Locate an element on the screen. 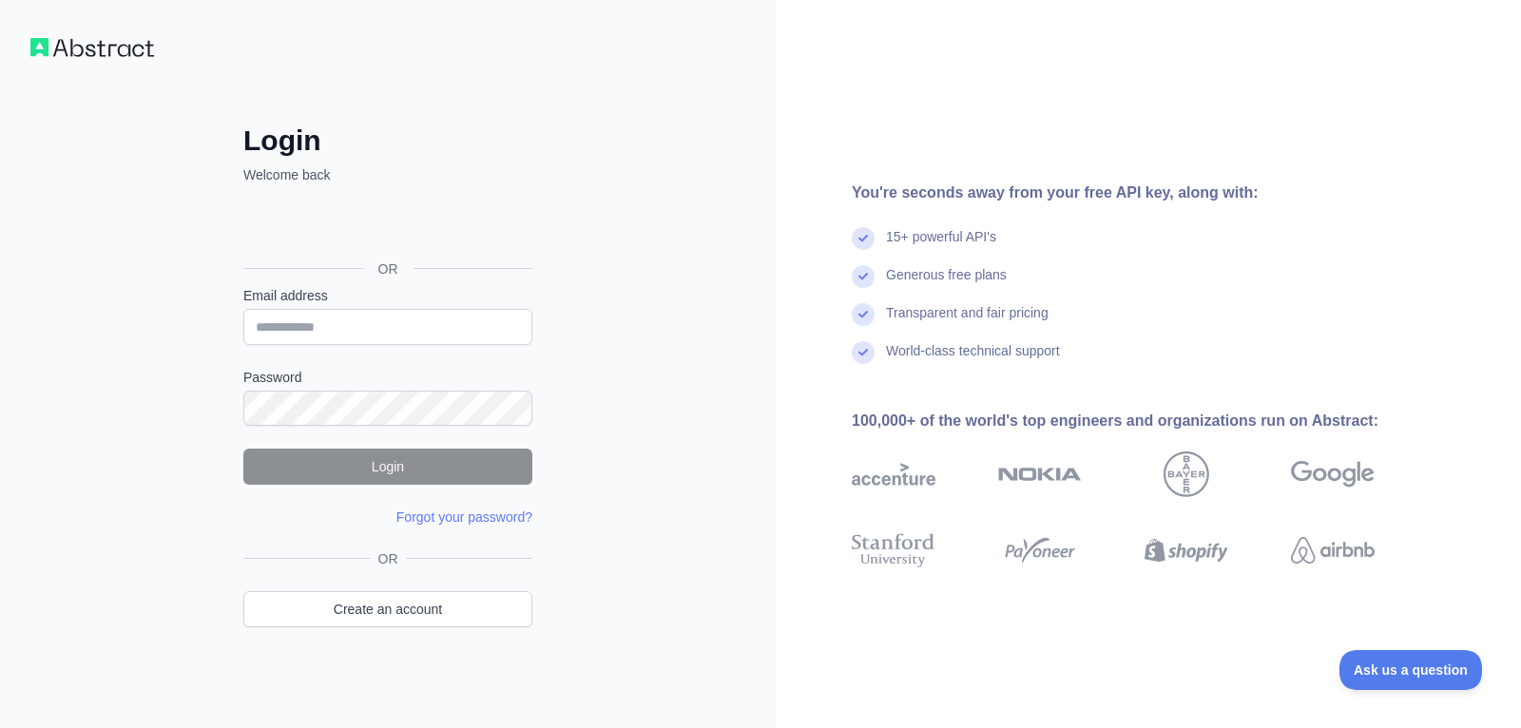  div: 100,000+ of the world's top engineers and organizations run on Abstract: is located at coordinates (1144, 421).